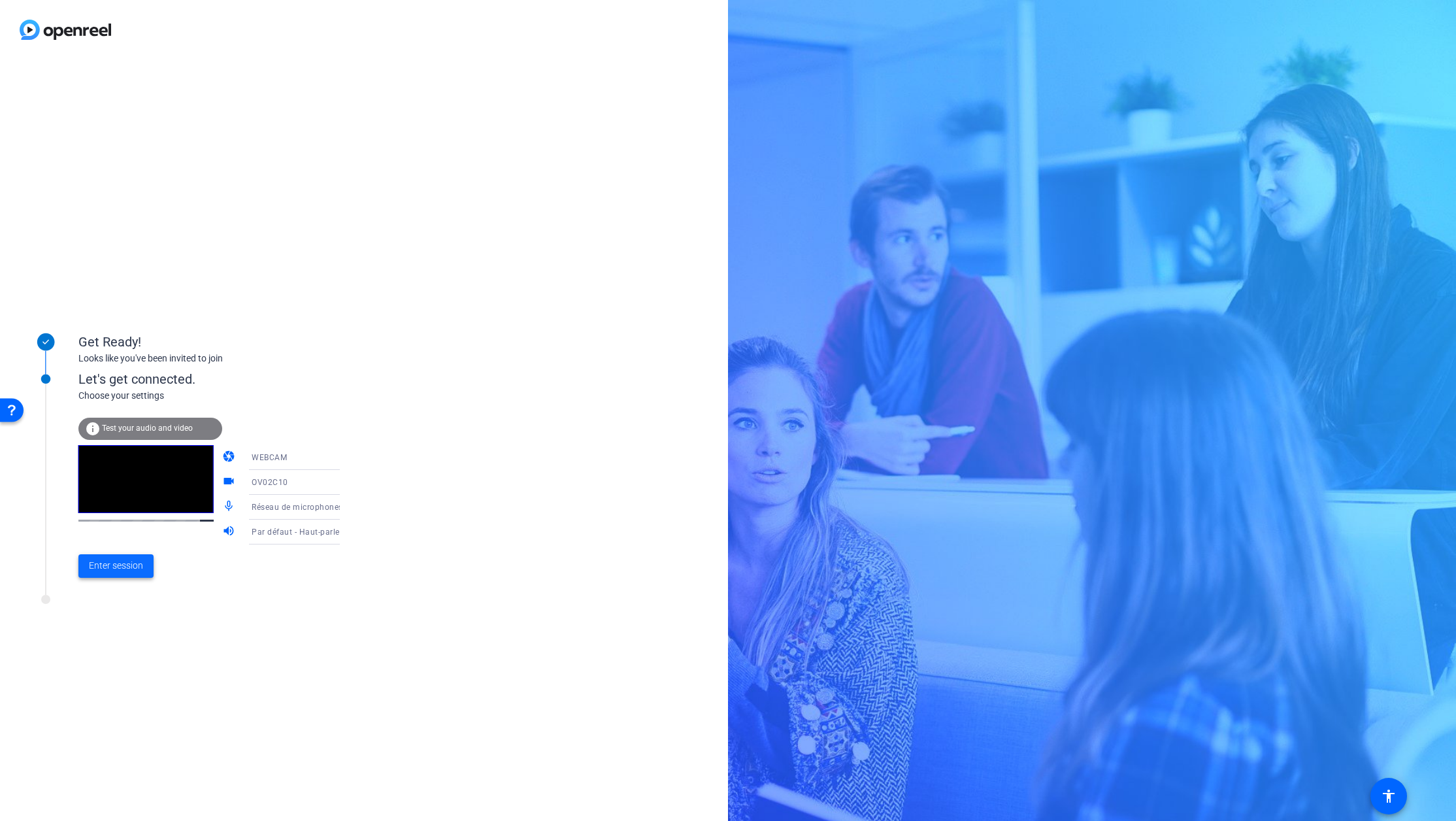 Image resolution: width=1456 pixels, height=821 pixels. I want to click on span: WEBCAM, so click(269, 458).